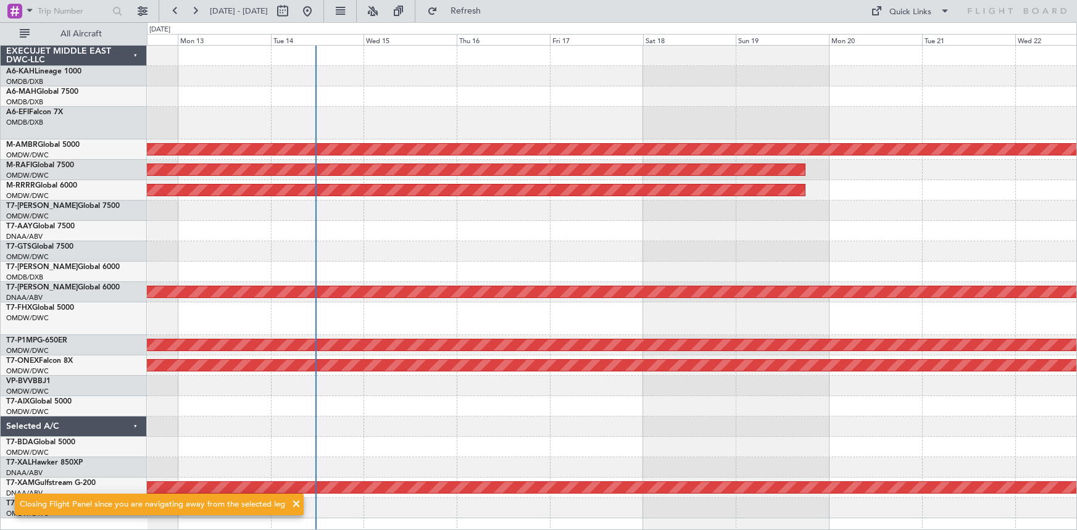  Describe the element at coordinates (410, 39) in the screenshot. I see `div: Wed 15` at that location.